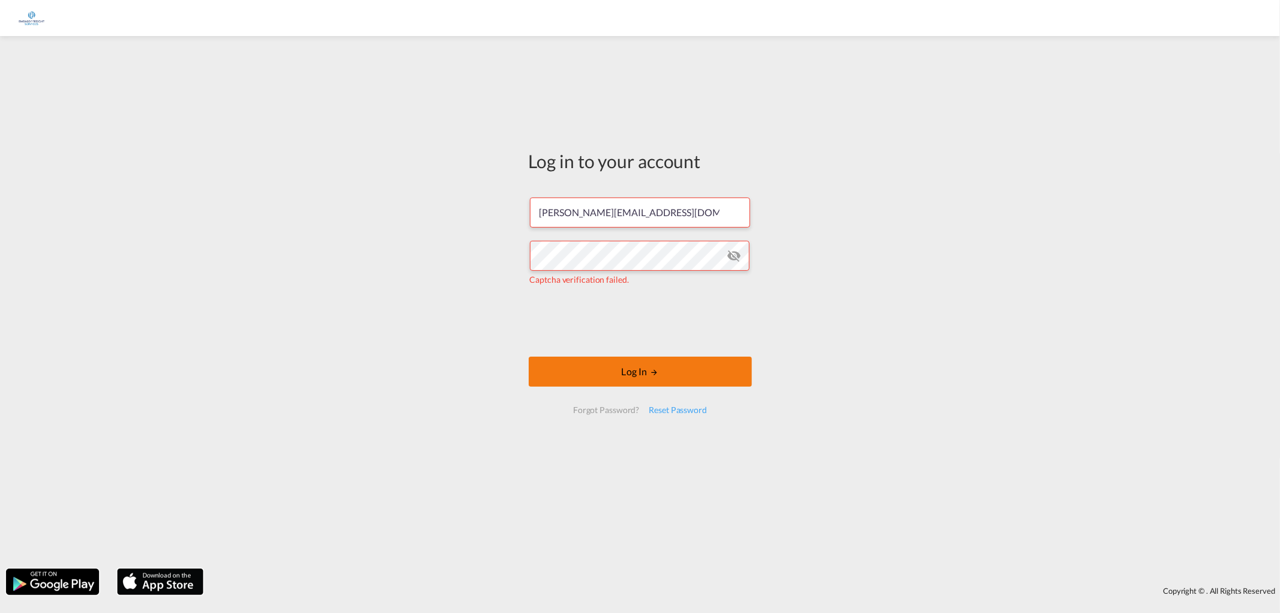 This screenshot has height=613, width=1280. I want to click on img: google.png, so click(52, 582).